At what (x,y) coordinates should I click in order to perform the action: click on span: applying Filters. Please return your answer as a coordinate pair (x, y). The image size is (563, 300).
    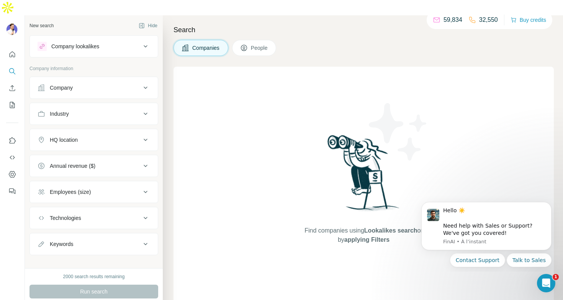
    Looking at the image, I should click on (367, 239).